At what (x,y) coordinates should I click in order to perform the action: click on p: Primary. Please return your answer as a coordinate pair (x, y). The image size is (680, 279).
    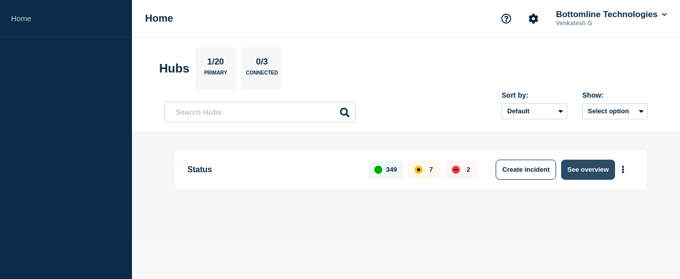
    Looking at the image, I should click on (216, 75).